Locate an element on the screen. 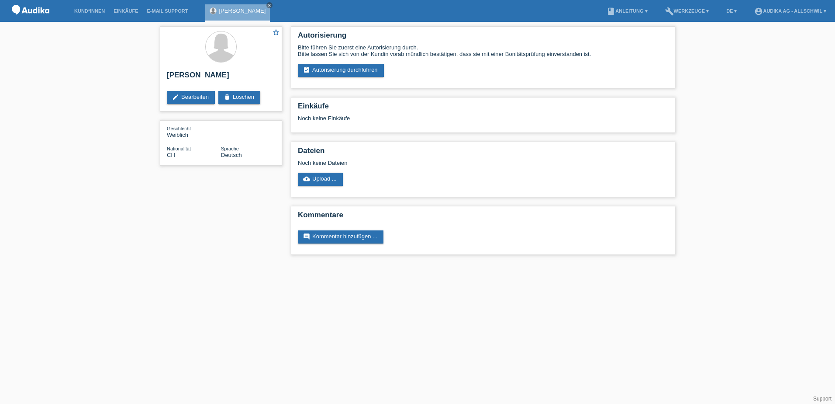 This screenshot has width=835, height=404. a: E-Mail Support is located at coordinates (168, 11).